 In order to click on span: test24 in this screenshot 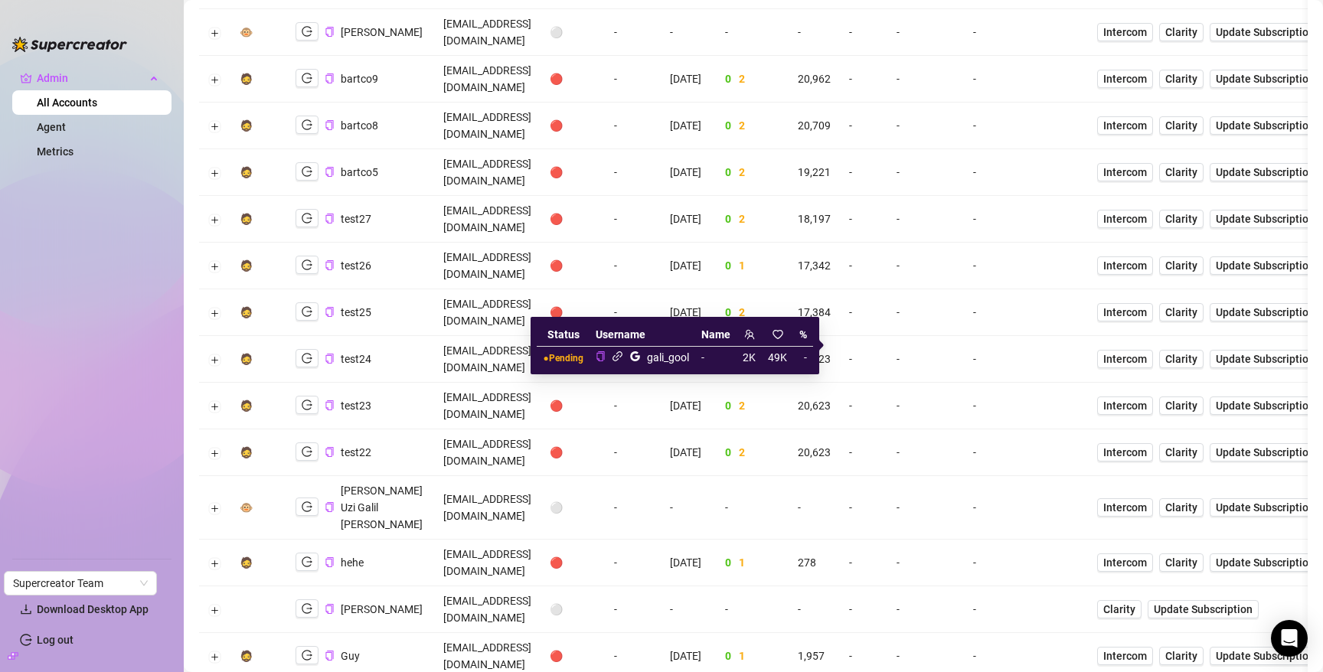, I will do `click(356, 359)`.